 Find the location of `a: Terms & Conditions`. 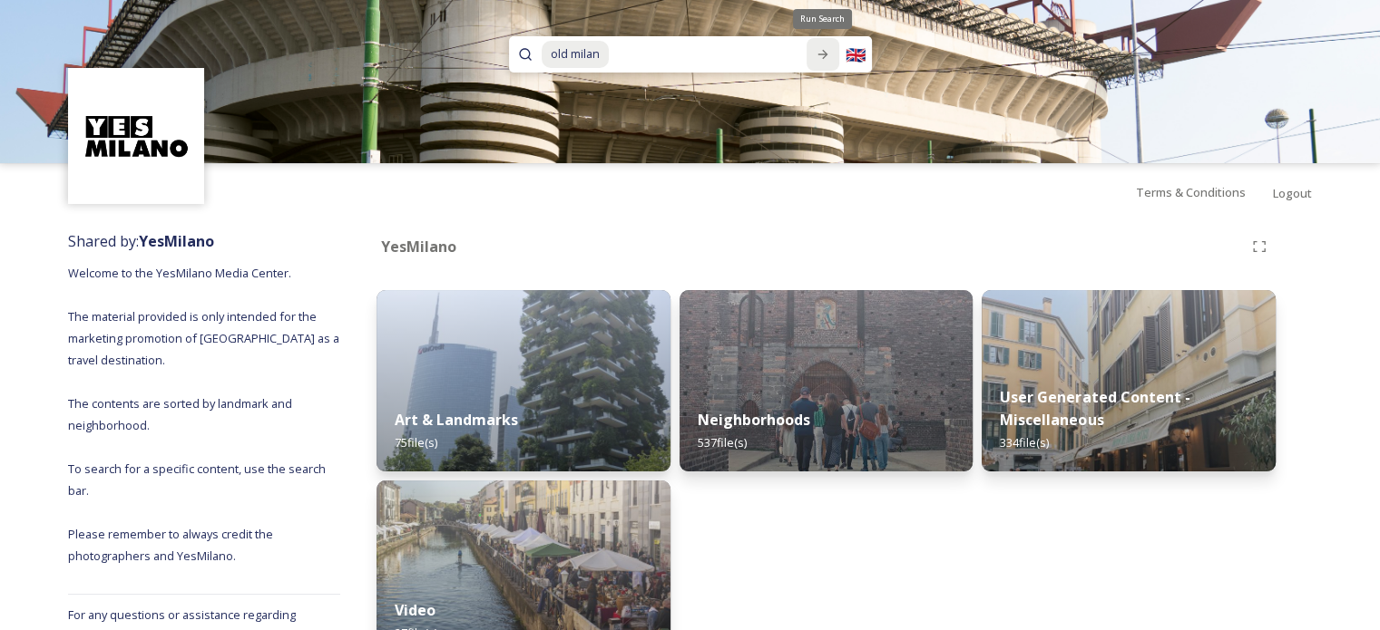

a: Terms & Conditions is located at coordinates (1204, 192).